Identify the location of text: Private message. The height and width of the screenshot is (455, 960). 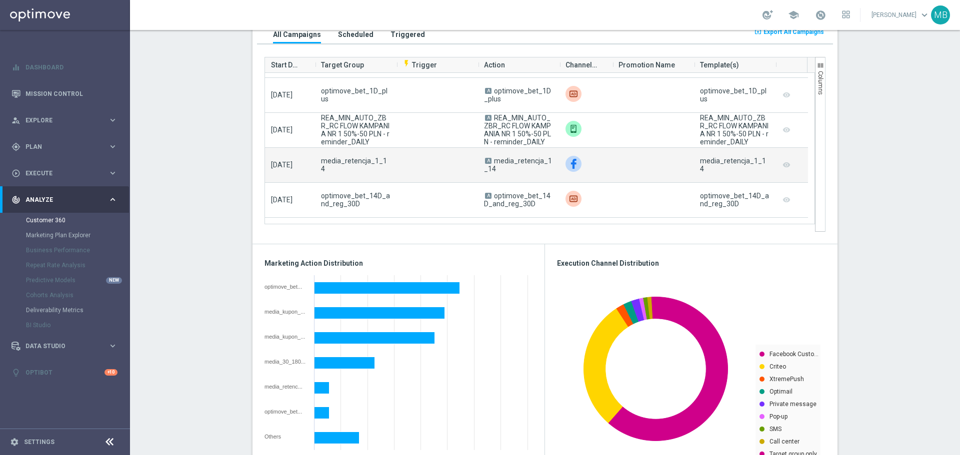
(793, 404).